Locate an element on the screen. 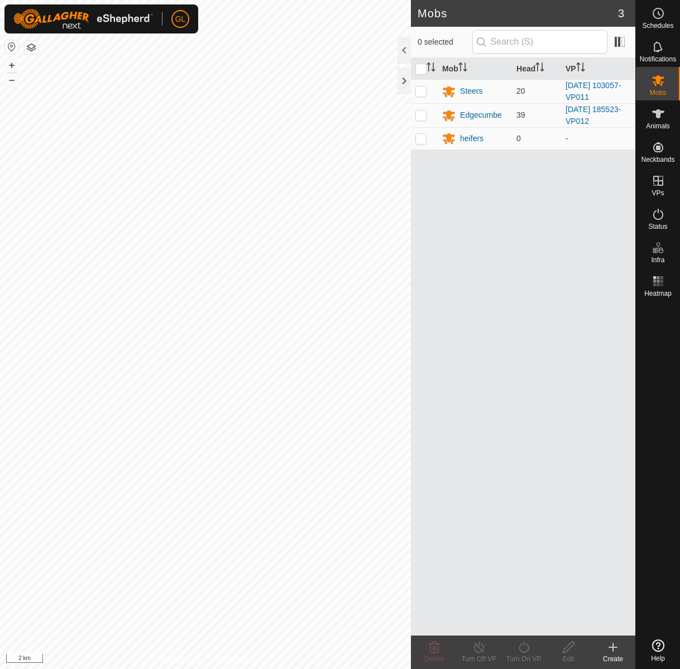 This screenshot has height=669, width=680. span: Help is located at coordinates (657, 658).